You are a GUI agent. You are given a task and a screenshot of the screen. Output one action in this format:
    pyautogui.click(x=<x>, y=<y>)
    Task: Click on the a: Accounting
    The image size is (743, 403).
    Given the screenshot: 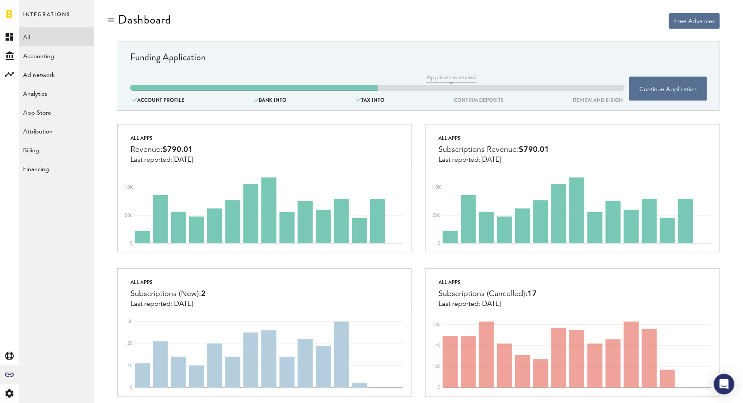 What is the action you would take?
    pyautogui.click(x=56, y=56)
    